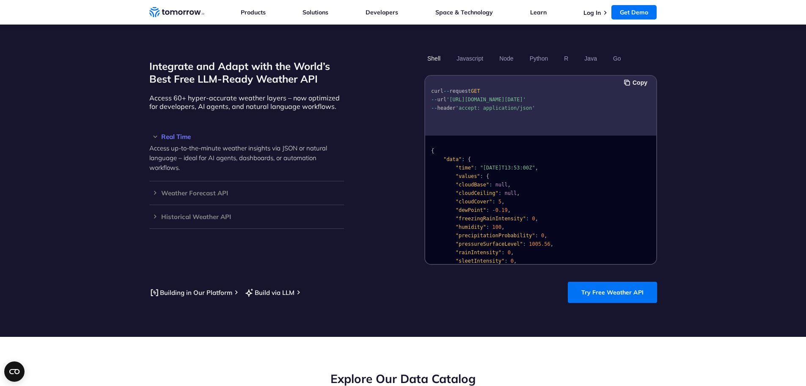 This screenshot has height=386, width=806. Describe the element at coordinates (470, 58) in the screenshot. I see `button: Javascript` at that location.